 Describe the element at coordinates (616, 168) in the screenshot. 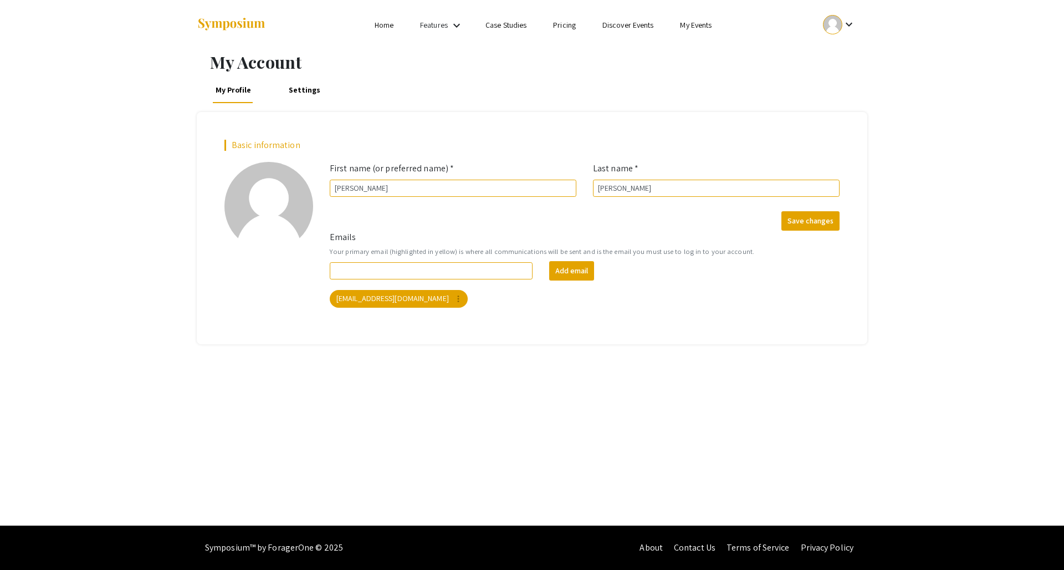

I see `label: Last name *` at that location.